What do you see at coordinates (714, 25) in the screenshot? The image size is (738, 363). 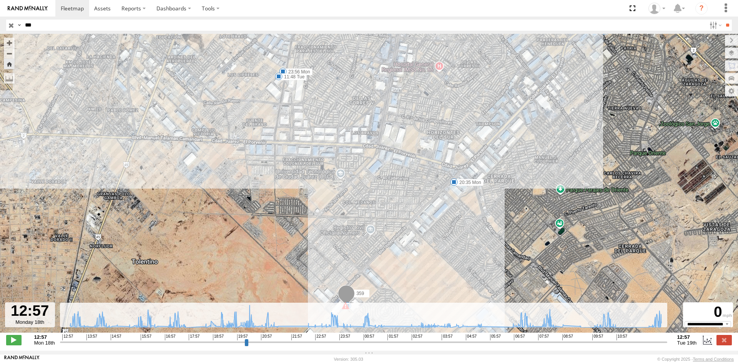 I see `label: Search Filter Options` at bounding box center [714, 25].